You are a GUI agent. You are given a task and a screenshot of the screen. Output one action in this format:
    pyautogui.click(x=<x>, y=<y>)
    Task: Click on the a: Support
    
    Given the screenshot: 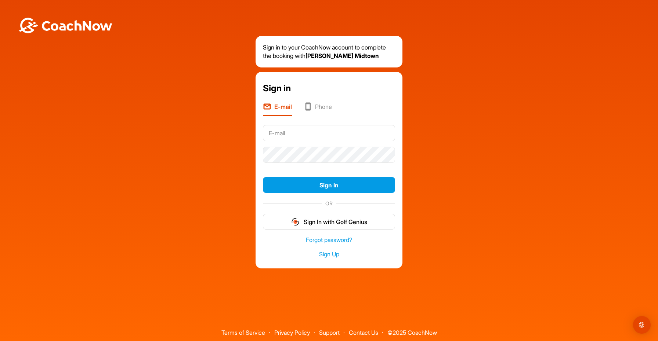 What is the action you would take?
    pyautogui.click(x=329, y=333)
    